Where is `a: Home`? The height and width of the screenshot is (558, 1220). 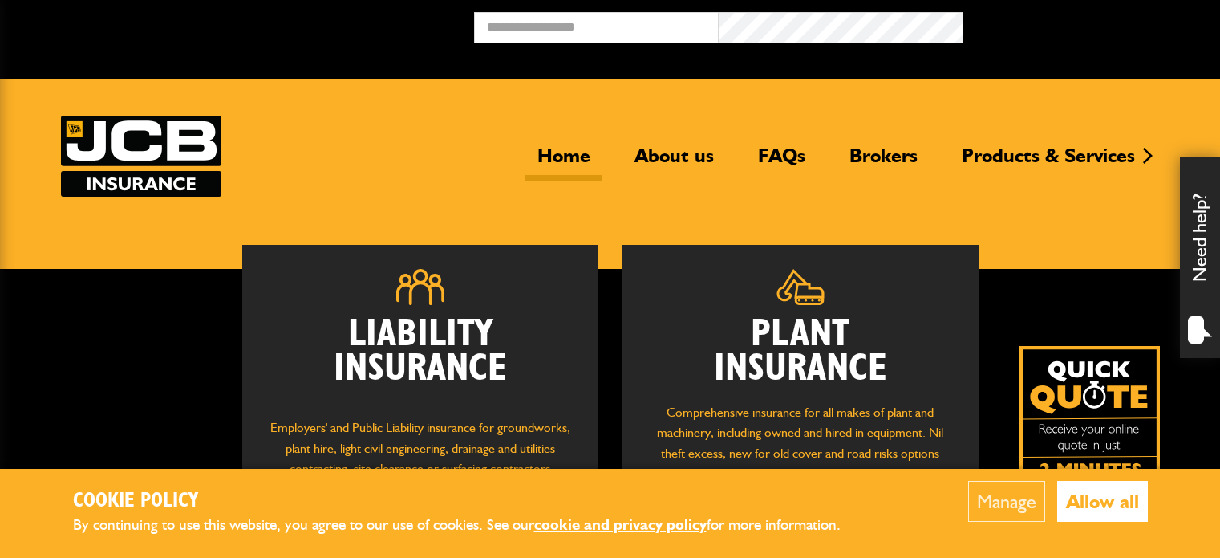 a: Home is located at coordinates (564, 162).